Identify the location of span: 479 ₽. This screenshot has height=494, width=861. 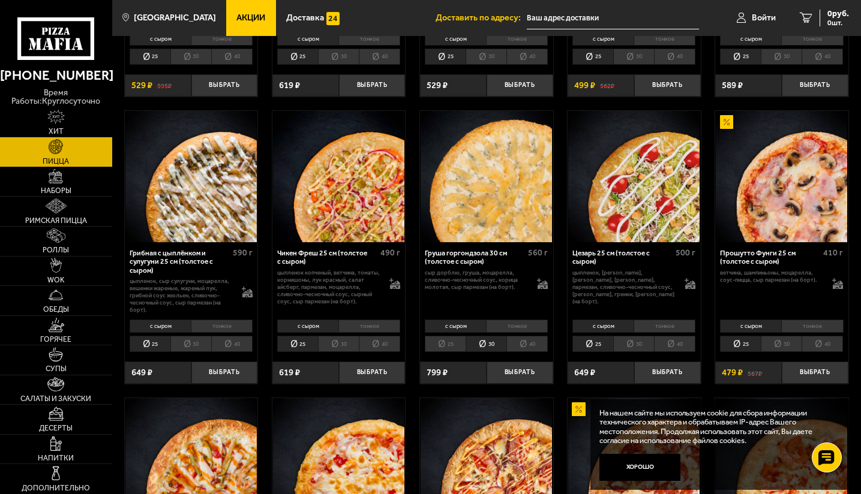
(732, 373).